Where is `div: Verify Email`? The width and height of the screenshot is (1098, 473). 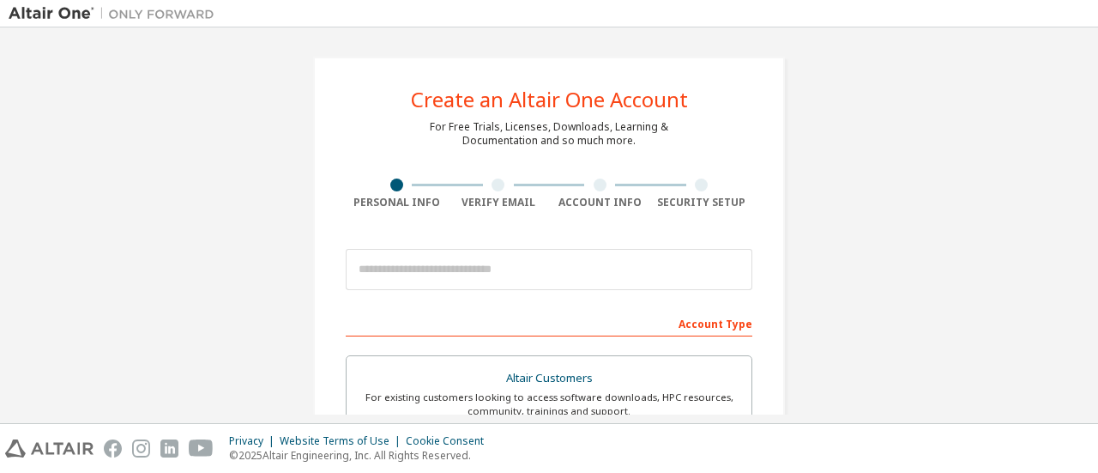 div: Verify Email is located at coordinates (498, 202).